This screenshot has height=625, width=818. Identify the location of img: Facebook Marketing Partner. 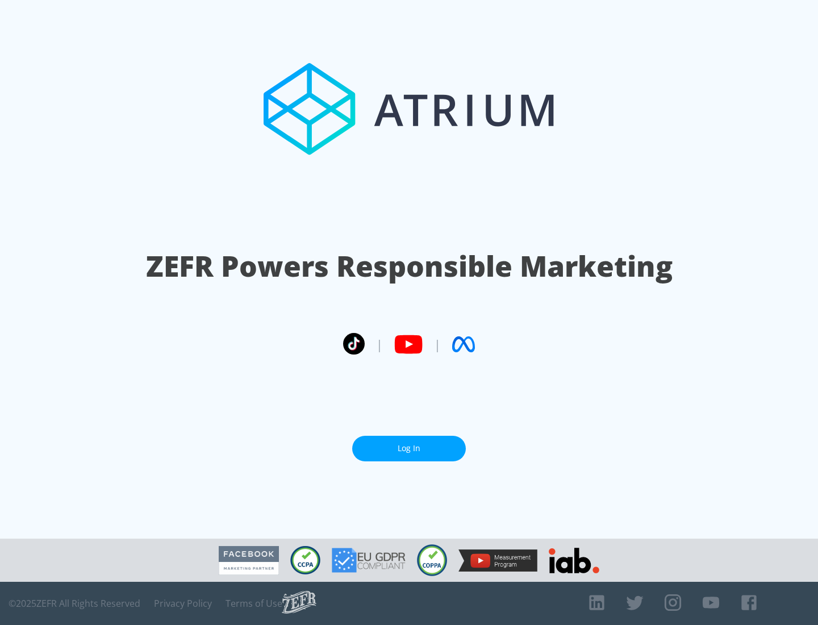
(249, 560).